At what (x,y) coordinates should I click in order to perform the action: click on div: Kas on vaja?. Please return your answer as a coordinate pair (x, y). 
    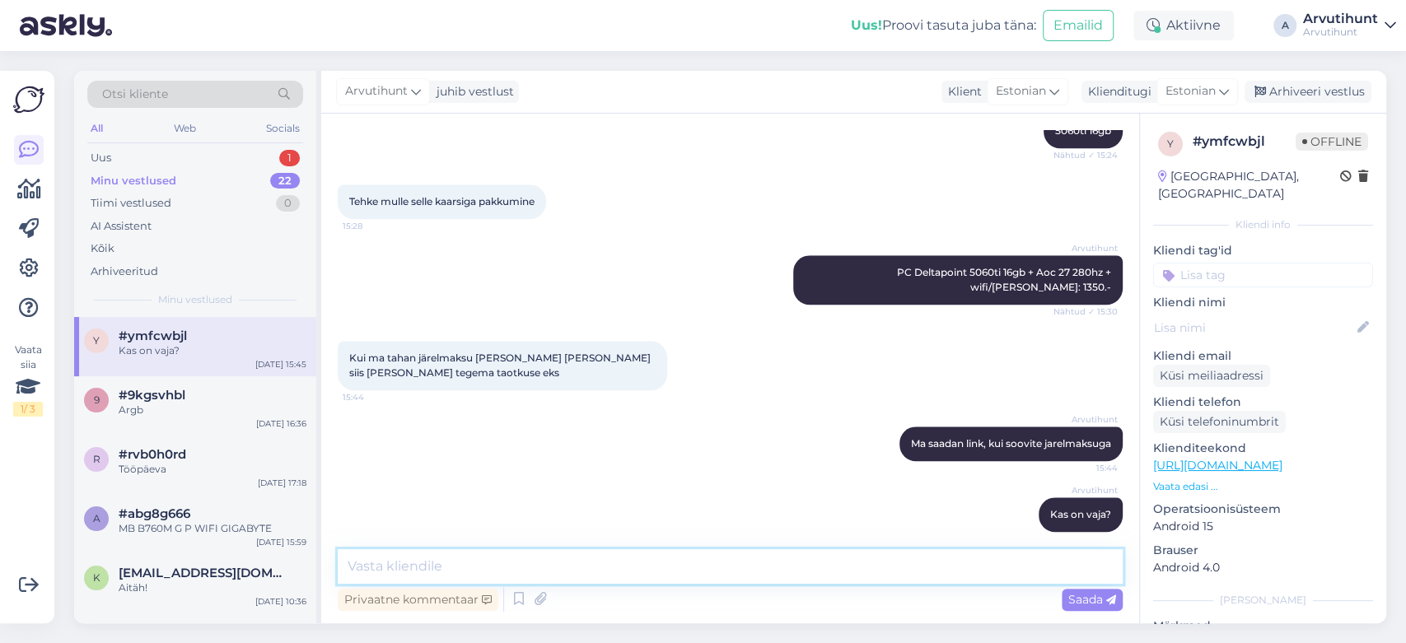
    Looking at the image, I should click on (212, 351).